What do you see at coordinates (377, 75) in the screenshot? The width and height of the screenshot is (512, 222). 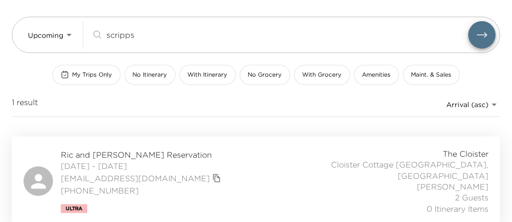 I see `span: Amenities` at bounding box center [377, 75].